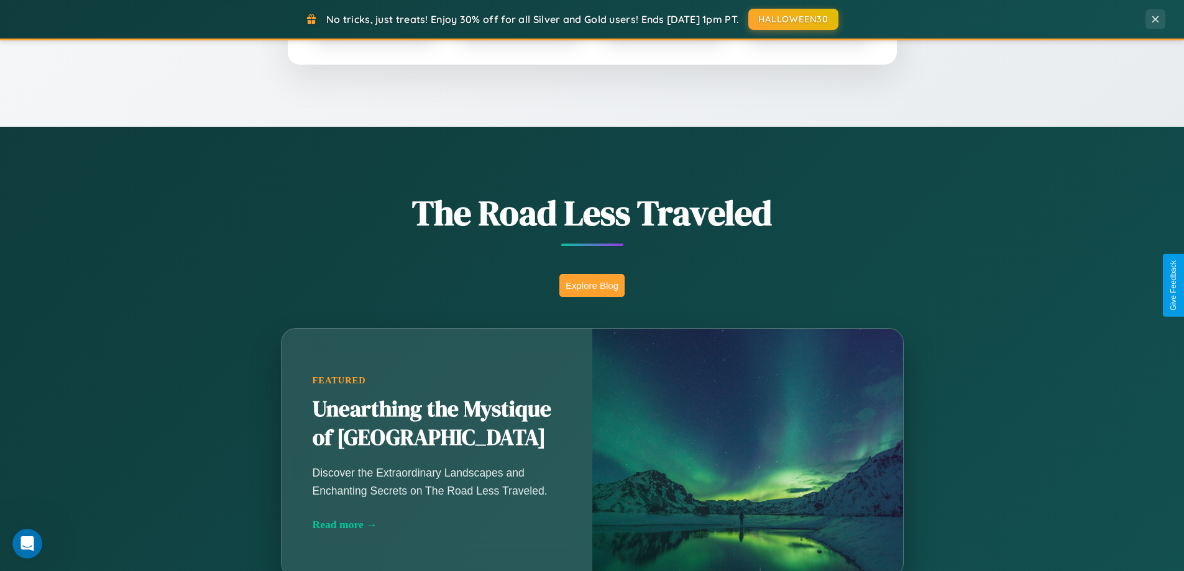 Image resolution: width=1184 pixels, height=571 pixels. Describe the element at coordinates (437, 380) in the screenshot. I see `div: Featured` at that location.